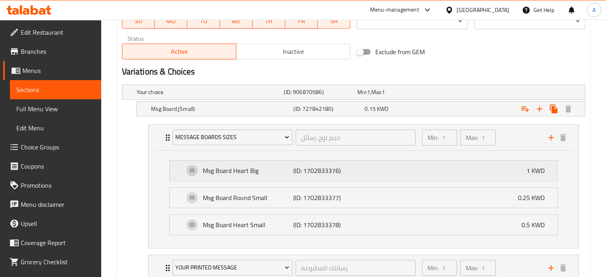  What do you see at coordinates (58, 205) in the screenshot?
I see `span: Menu disclaimer` at bounding box center [58, 205].